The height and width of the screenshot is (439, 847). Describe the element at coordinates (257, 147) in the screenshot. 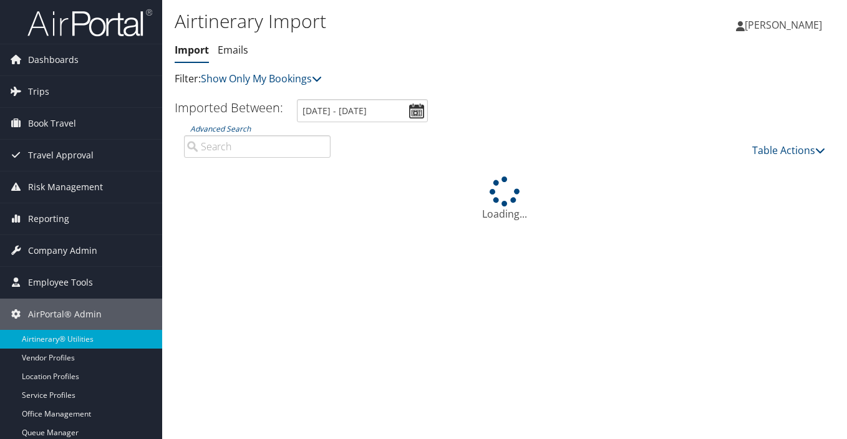

I see `input: Advanced Search` at that location.